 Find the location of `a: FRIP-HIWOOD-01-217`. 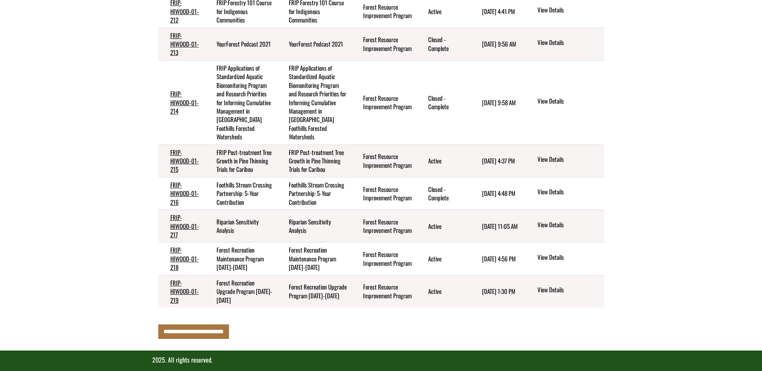

a: FRIP-HIWOOD-01-217 is located at coordinates (184, 226).